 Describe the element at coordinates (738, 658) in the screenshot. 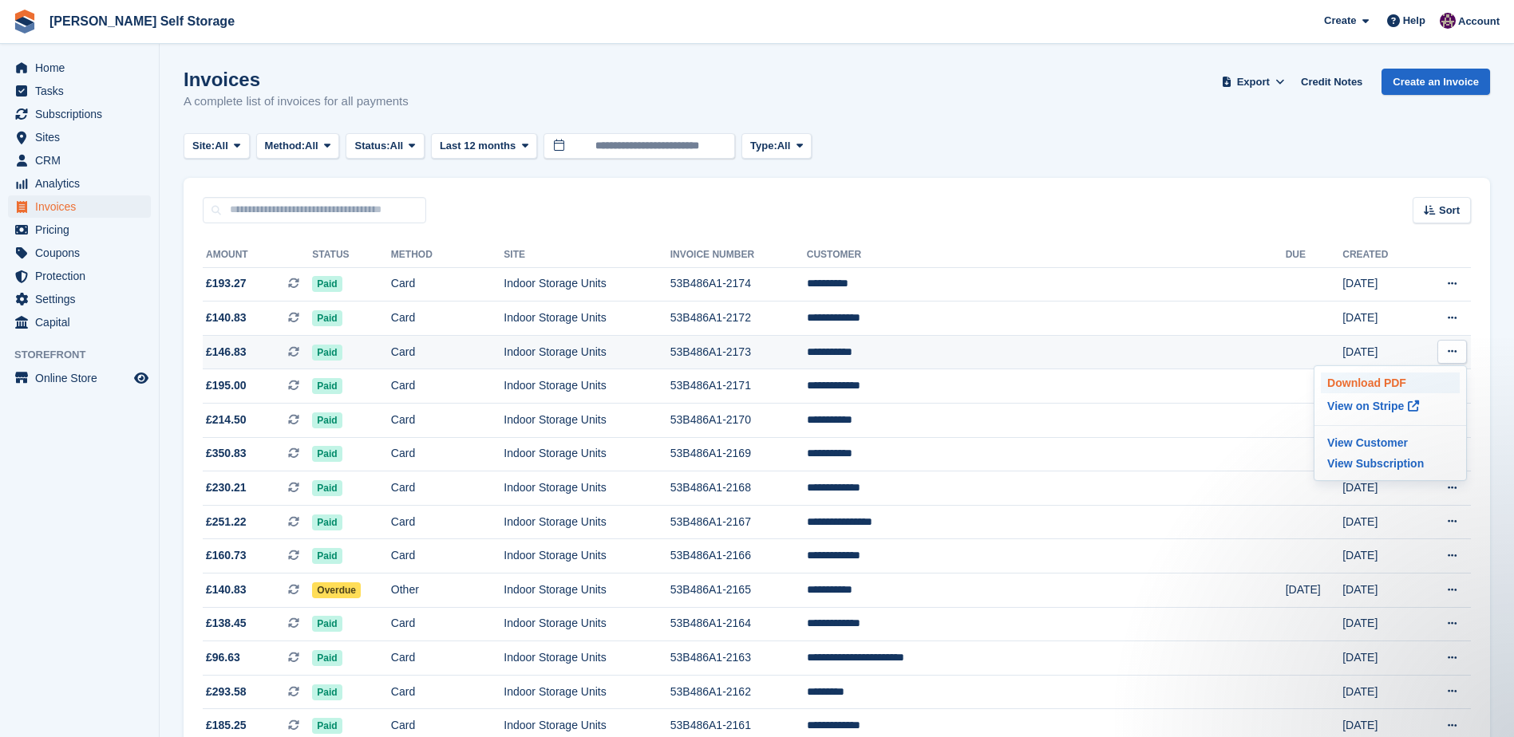

I see `td: 53B486A1-2163` at that location.